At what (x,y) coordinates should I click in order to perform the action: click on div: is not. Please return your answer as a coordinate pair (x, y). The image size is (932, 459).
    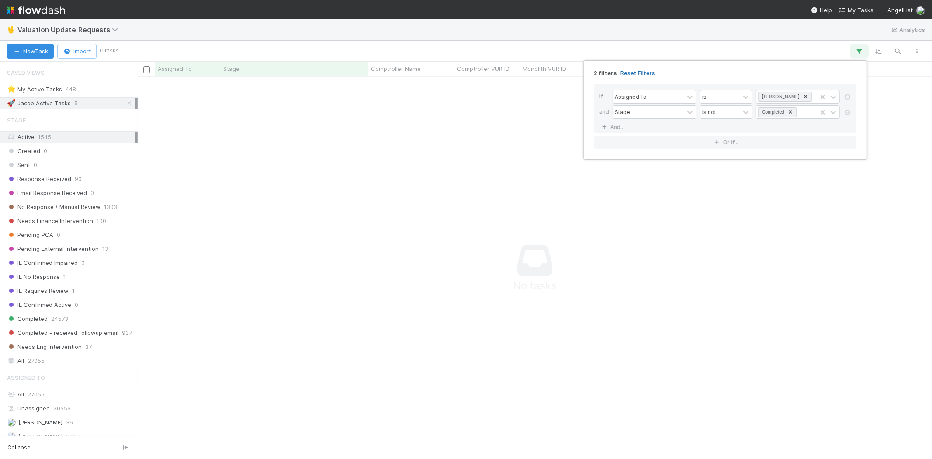
    Looking at the image, I should click on (709, 112).